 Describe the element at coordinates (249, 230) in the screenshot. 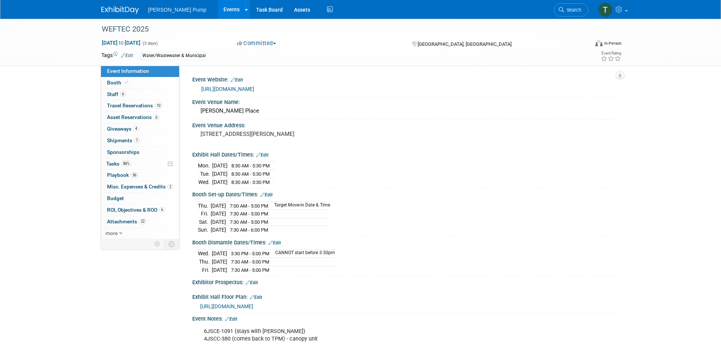

I see `span: 7:30 AM - 6:00 PM` at that location.